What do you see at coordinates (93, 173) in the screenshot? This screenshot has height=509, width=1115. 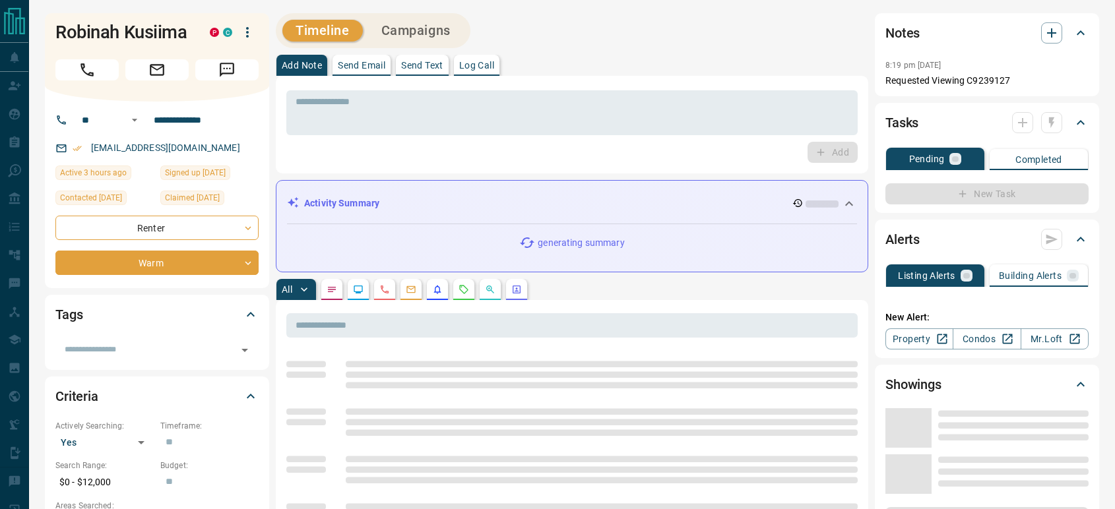 I see `span: Active 3 hours ago` at bounding box center [93, 173].